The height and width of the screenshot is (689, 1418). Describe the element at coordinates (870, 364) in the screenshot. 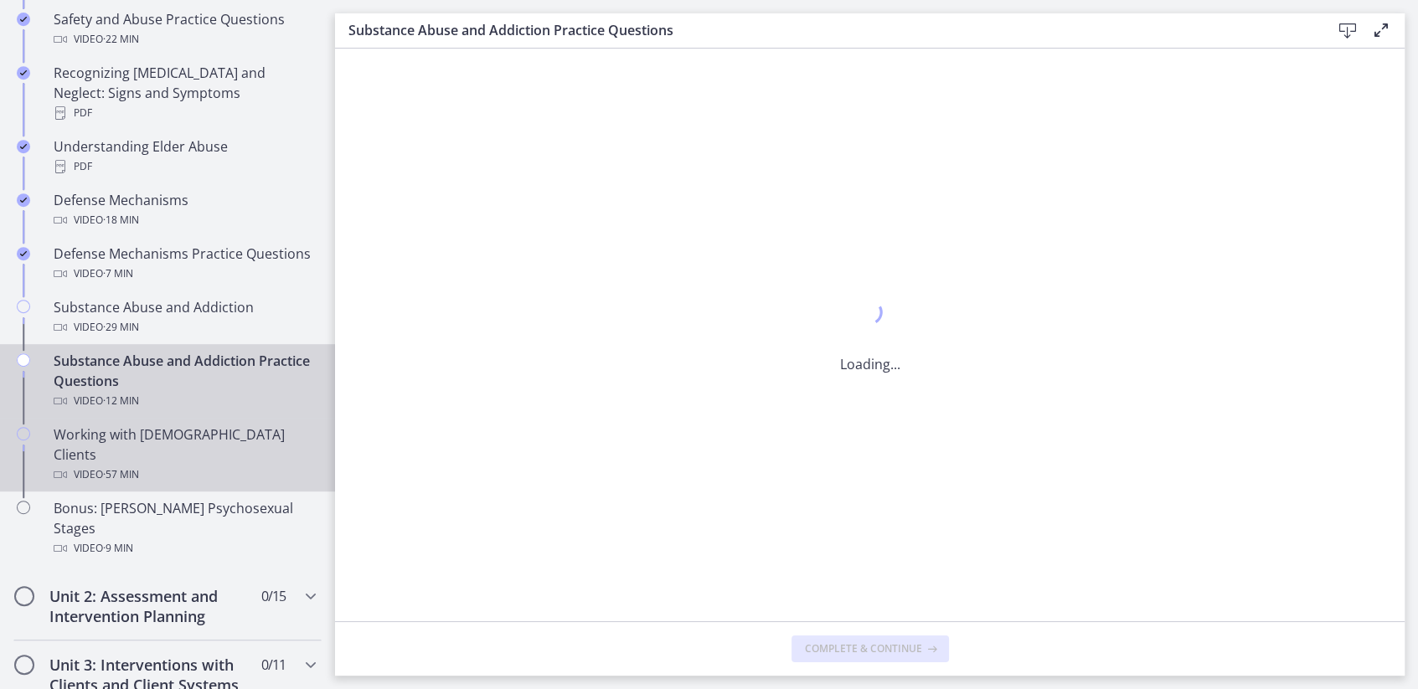

I see `p: Loading...` at that location.